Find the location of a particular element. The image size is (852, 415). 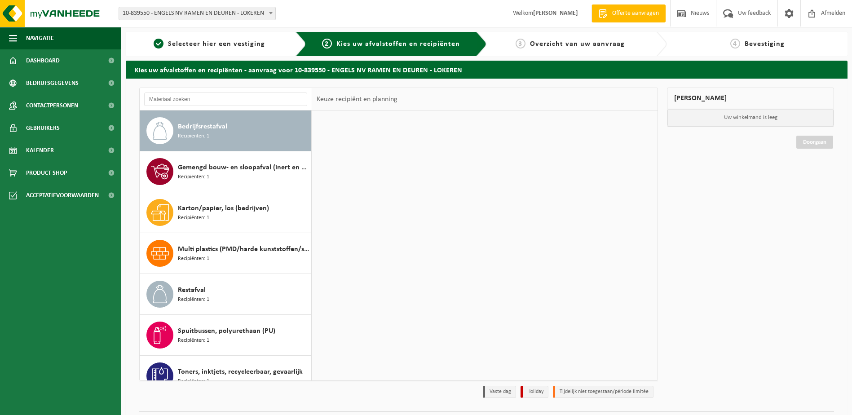

li: Tijdelijk niet toegestaan/période limitée is located at coordinates (603, 392).